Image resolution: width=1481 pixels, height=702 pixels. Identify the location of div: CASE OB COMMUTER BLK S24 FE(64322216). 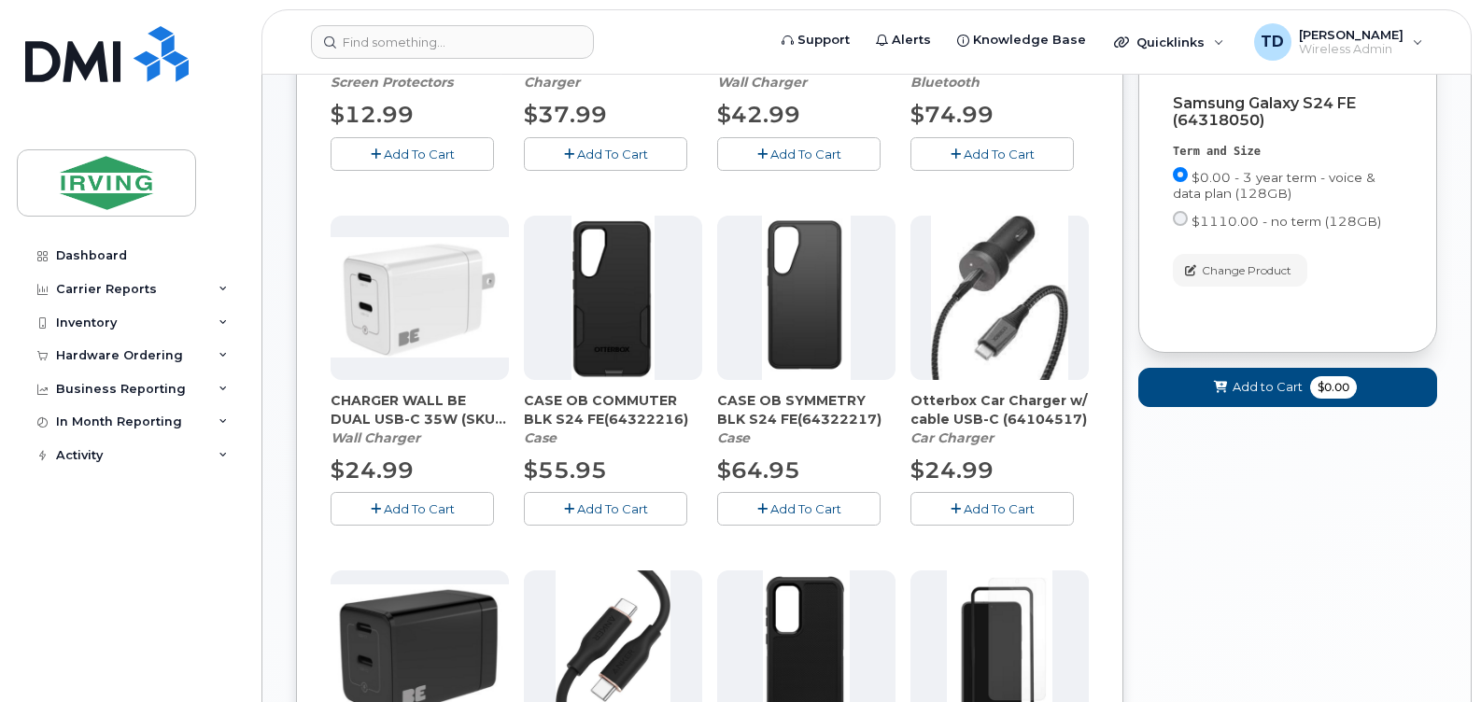
(612, 419).